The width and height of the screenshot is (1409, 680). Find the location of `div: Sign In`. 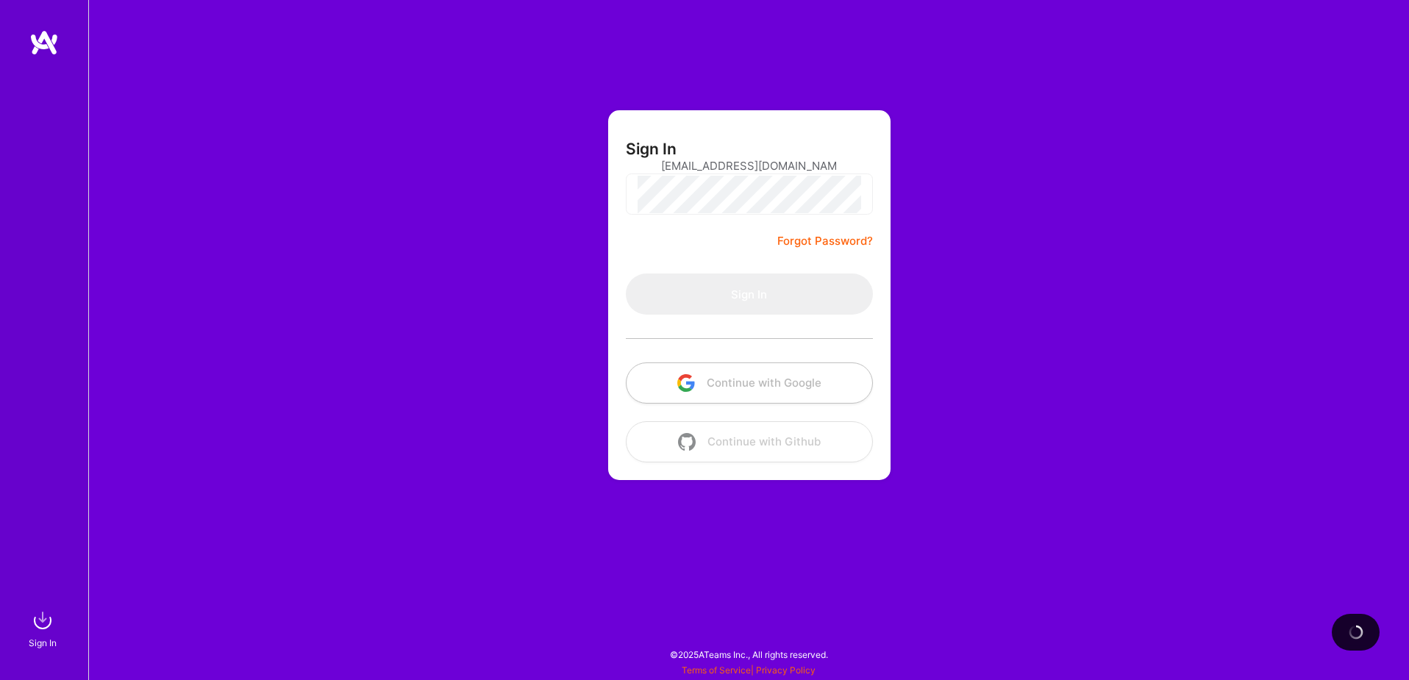

div: Sign In is located at coordinates (43, 643).